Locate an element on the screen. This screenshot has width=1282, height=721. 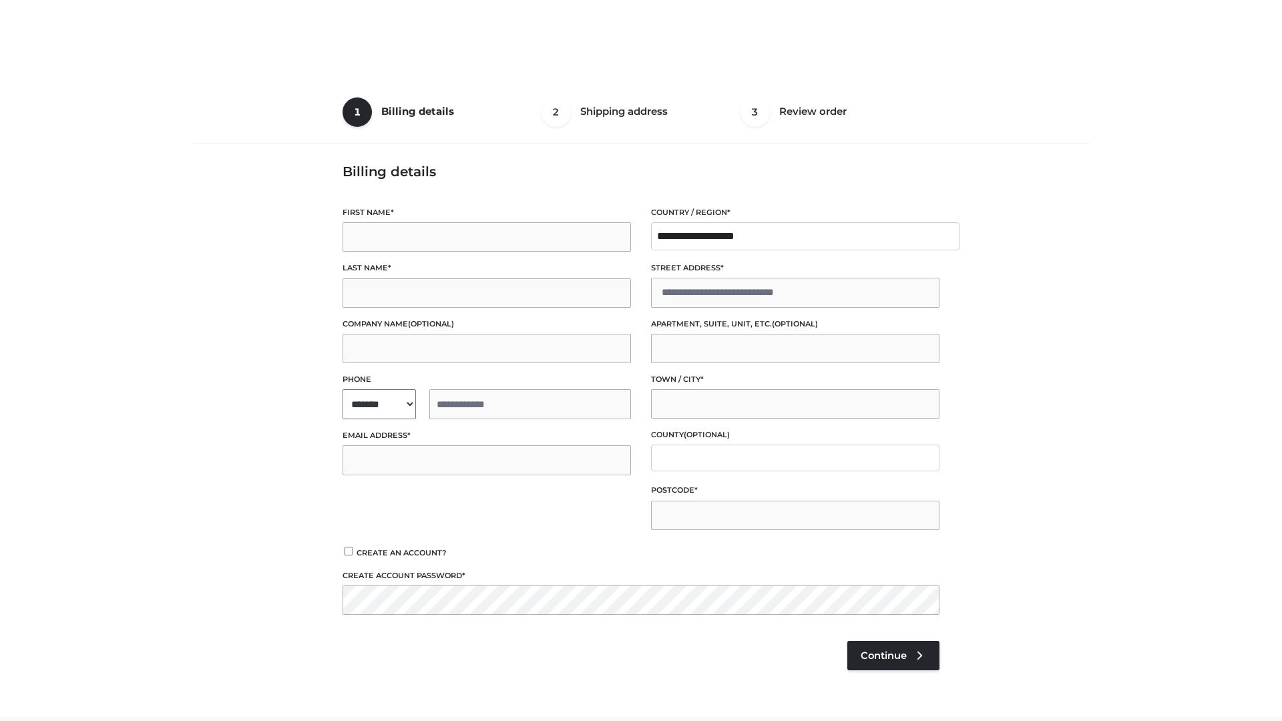
label: Email address is located at coordinates (487, 435).